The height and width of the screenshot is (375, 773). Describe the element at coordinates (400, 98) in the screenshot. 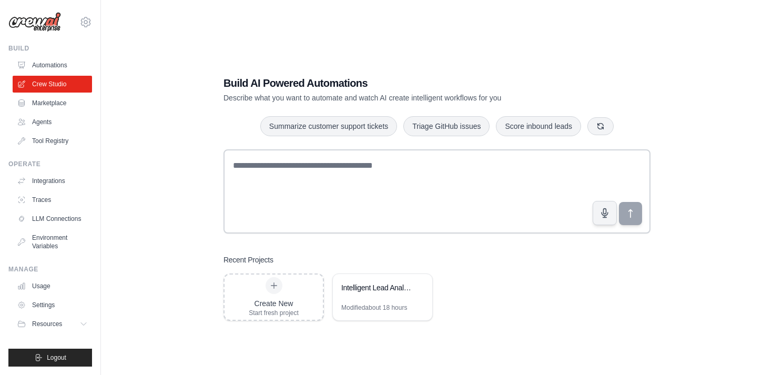

I see `p: Describe what you want to automate and watch AI create intelligent workflows for you` at that location.